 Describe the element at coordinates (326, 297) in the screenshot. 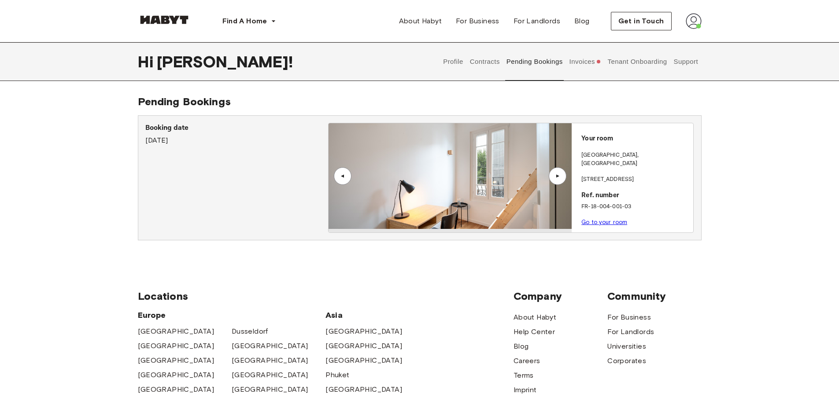

I see `span: Locations` at that location.